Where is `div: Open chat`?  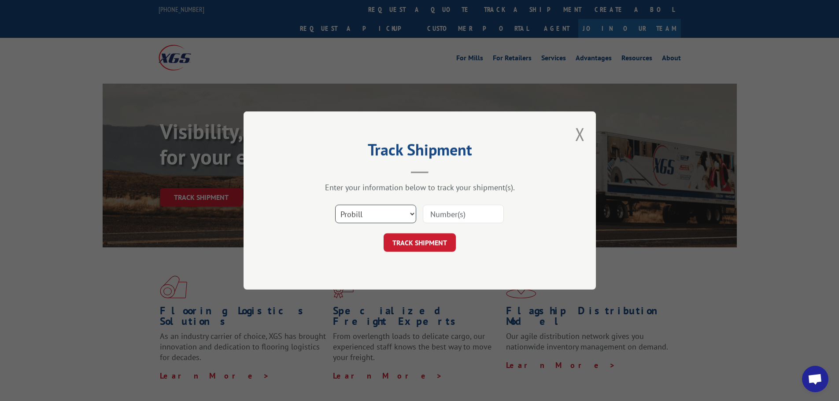 div: Open chat is located at coordinates (815, 379).